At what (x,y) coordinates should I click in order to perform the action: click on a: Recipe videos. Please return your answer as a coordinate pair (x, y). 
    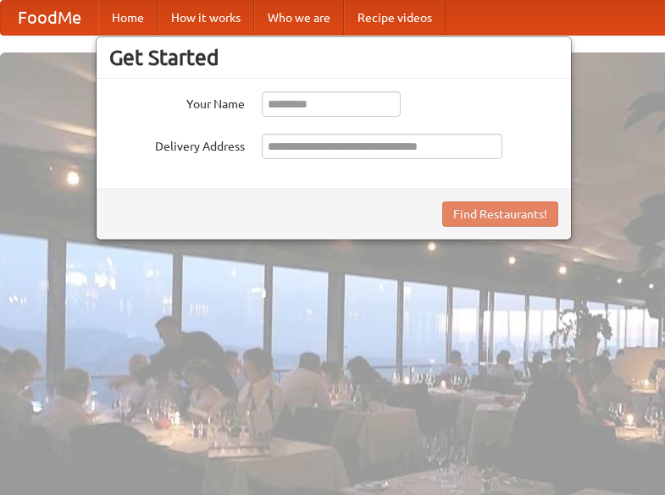
    Looking at the image, I should click on (395, 18).